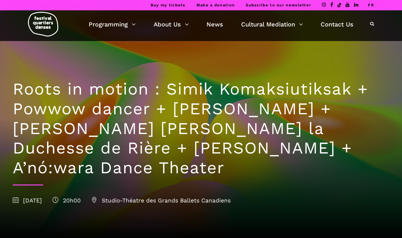  What do you see at coordinates (67, 200) in the screenshot?
I see `span: 20h00` at bounding box center [67, 200].